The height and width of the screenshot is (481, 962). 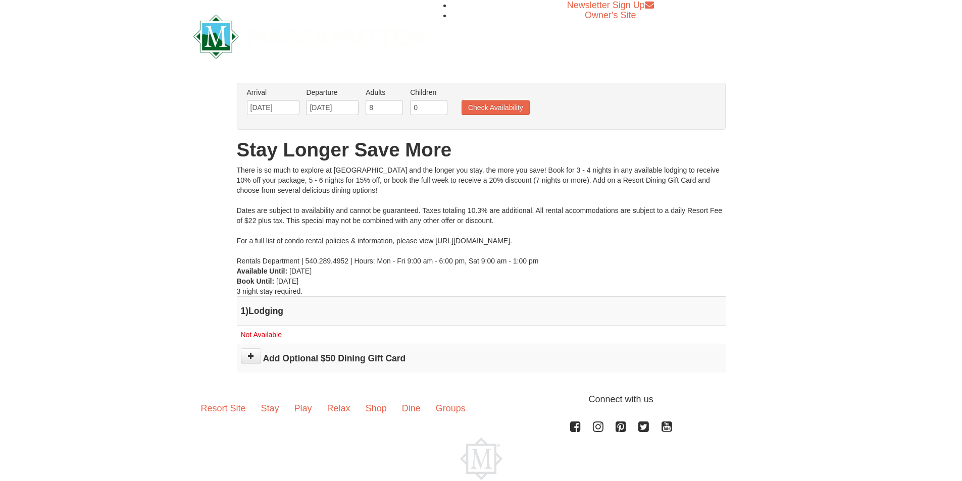 What do you see at coordinates (384, 92) in the screenshot?
I see `label: Adults` at bounding box center [384, 92].